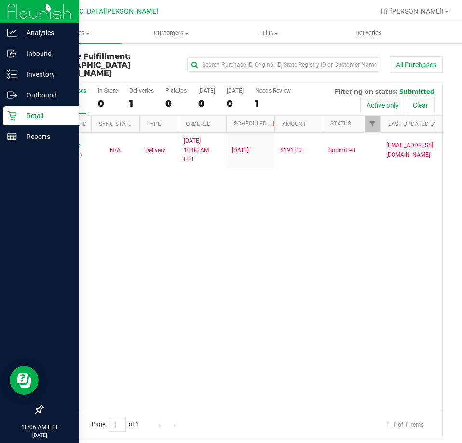 The width and height of the screenshot is (462, 443). What do you see at coordinates (270, 33) in the screenshot?
I see `a: Tills` at bounding box center [270, 33].